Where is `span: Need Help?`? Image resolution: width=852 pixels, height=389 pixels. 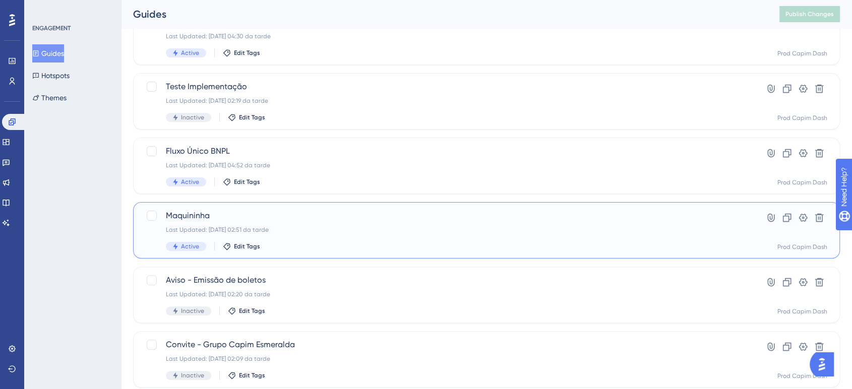
span: Need Help? is located at coordinates (43, 9).